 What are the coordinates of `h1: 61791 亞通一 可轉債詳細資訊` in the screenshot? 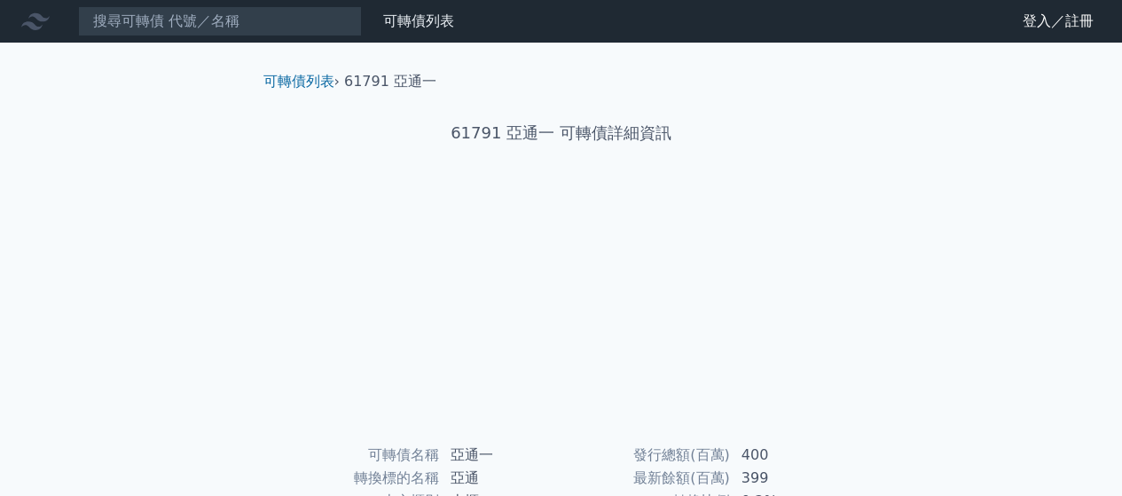 It's located at (562, 133).